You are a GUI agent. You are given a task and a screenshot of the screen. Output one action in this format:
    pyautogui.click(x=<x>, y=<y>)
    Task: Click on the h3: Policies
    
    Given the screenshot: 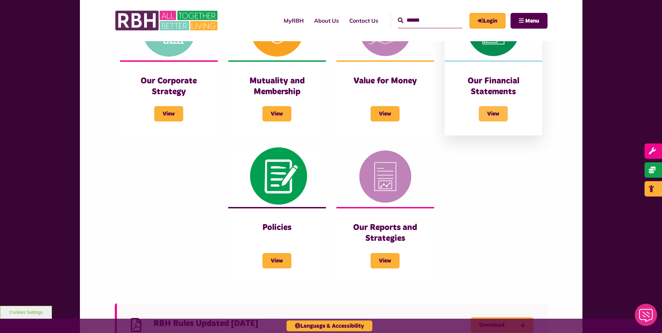 What is the action you would take?
    pyautogui.click(x=277, y=227)
    